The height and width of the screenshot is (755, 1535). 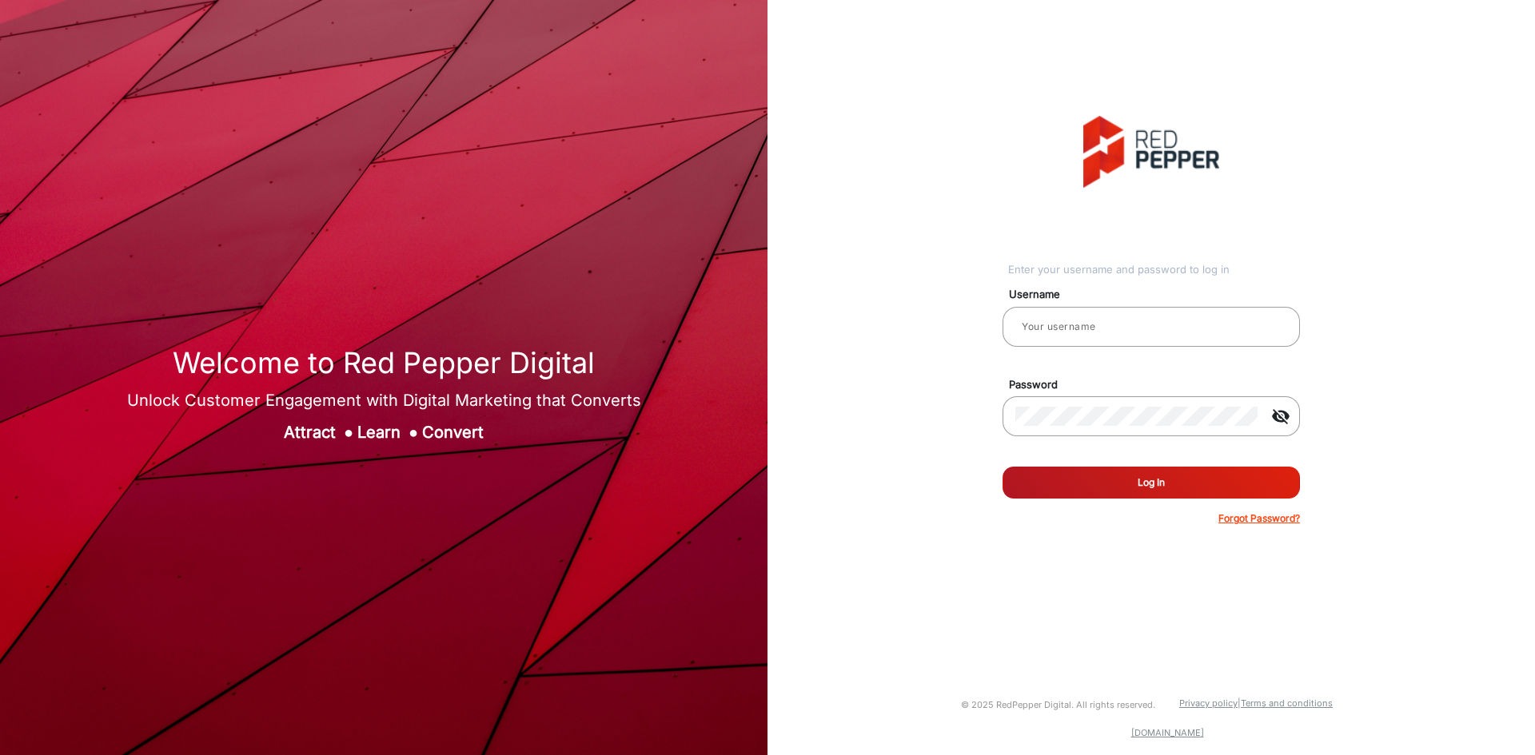 What do you see at coordinates (384, 363) in the screenshot?
I see `h1: Welcome to Red Pepper Digital` at bounding box center [384, 363].